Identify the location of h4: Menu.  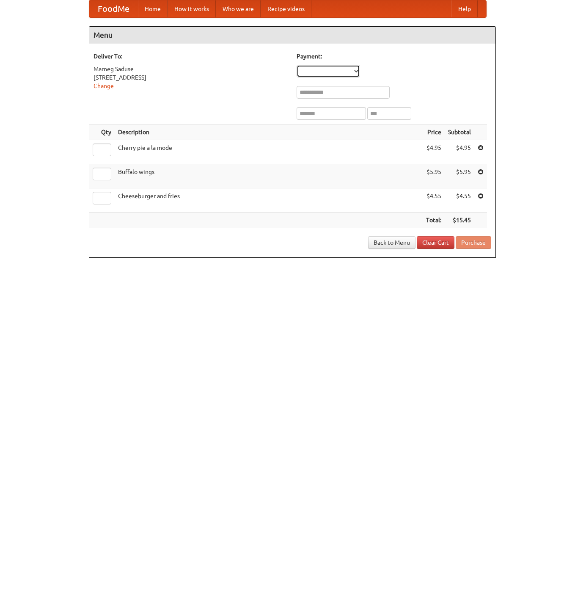
(292, 35).